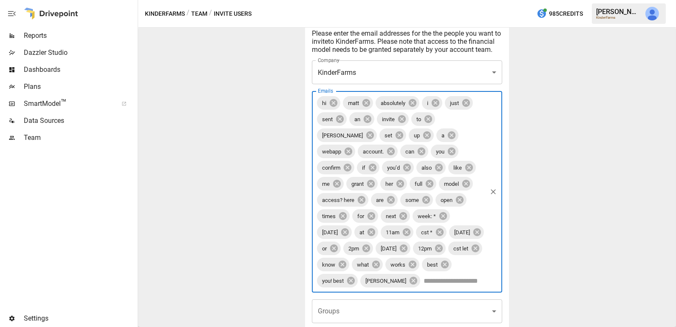  What do you see at coordinates (378, 151) in the screenshot?
I see `div: account.` at bounding box center [378, 151].